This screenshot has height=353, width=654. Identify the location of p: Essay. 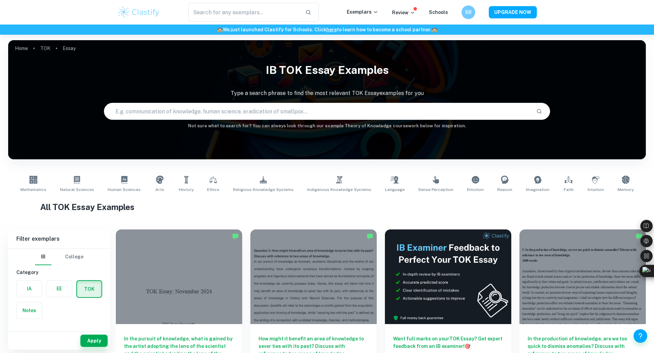
(69, 48).